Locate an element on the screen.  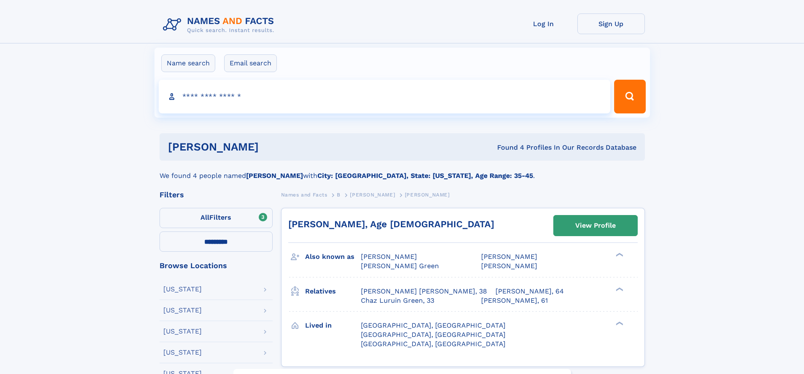
label: Name search is located at coordinates (188, 63).